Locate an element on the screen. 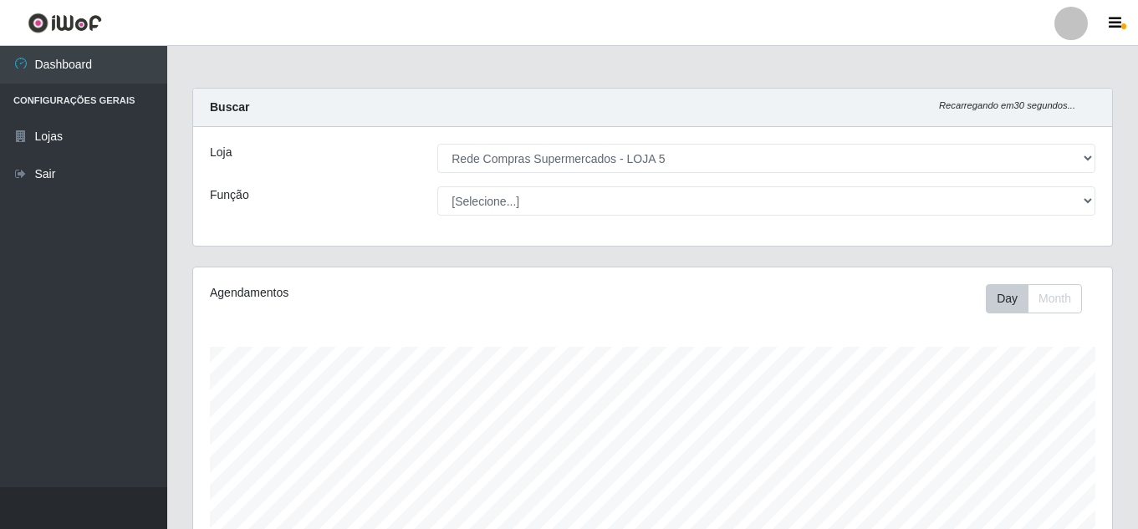 This screenshot has width=1138, height=529. i: Recarregando em 30 segundos... is located at coordinates (1006, 105).